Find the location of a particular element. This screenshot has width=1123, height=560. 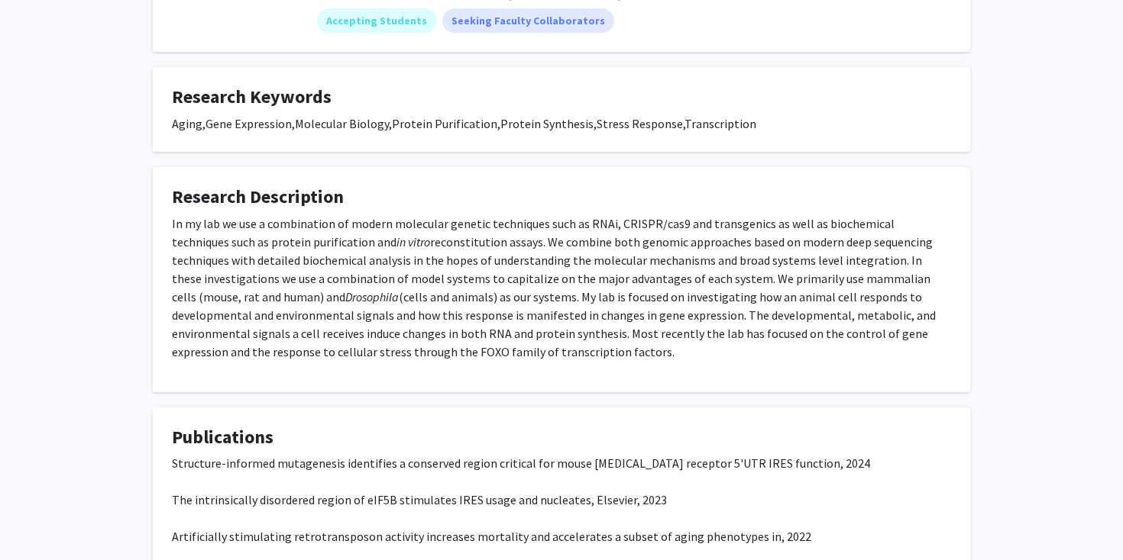

h4: Publications is located at coordinates (561, 438).